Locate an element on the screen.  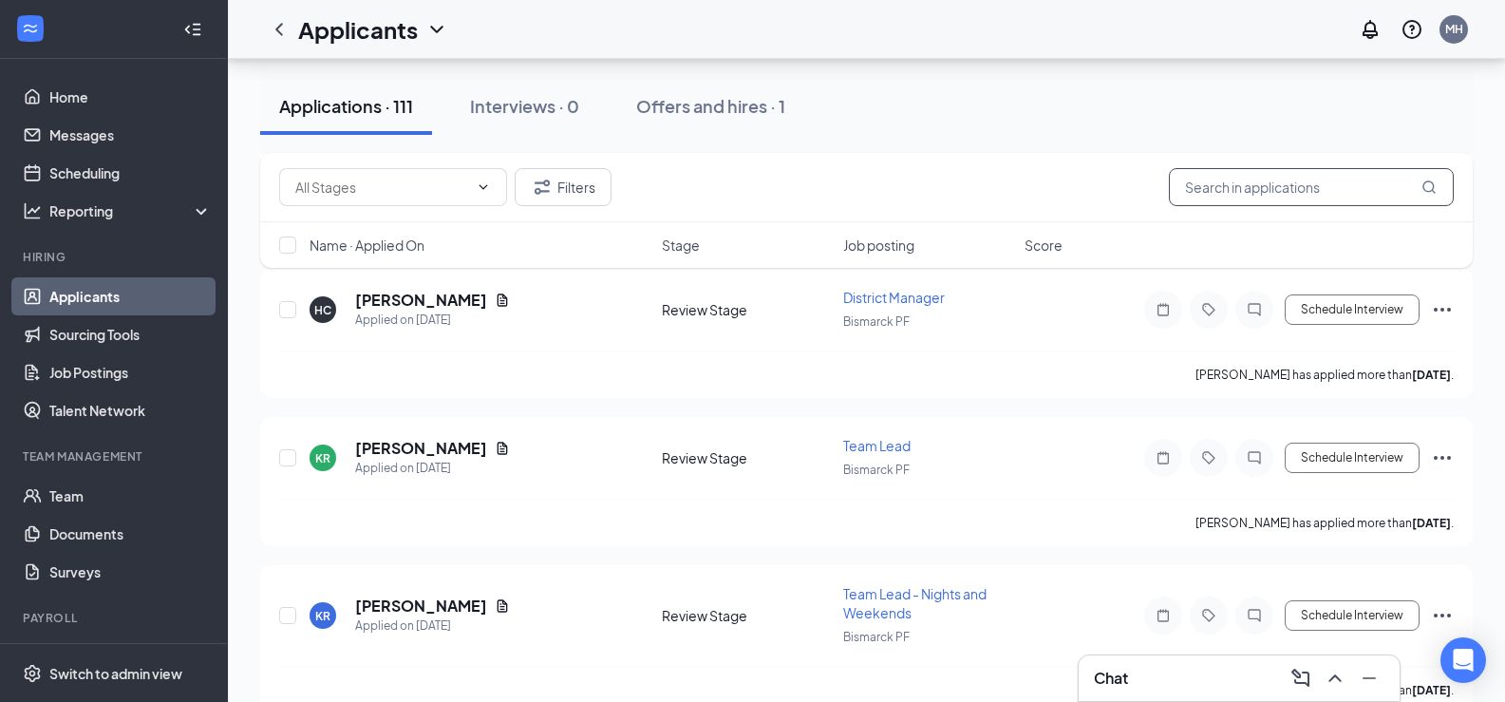
div: Hiring is located at coordinates (115, 256).